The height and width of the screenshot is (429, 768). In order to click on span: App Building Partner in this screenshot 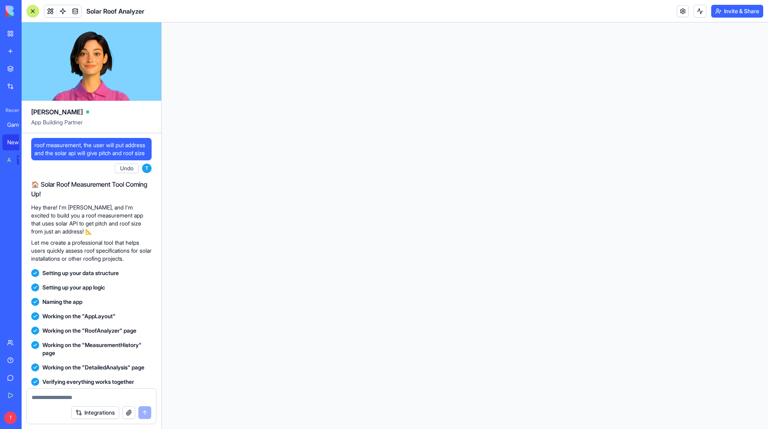, I will do `click(91, 126)`.